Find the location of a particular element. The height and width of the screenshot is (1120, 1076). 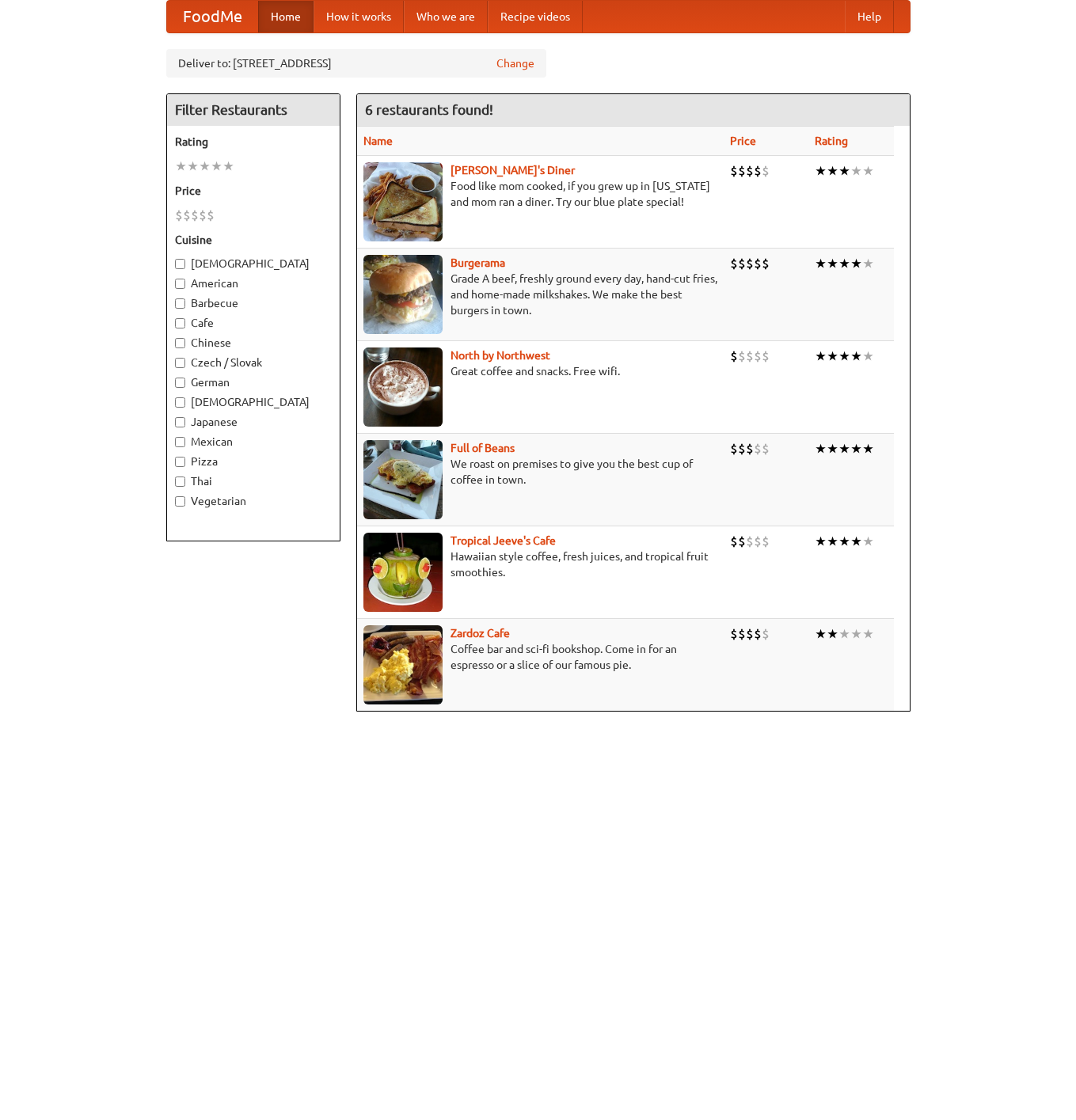

img: burgerama.jpg is located at coordinates (403, 294).